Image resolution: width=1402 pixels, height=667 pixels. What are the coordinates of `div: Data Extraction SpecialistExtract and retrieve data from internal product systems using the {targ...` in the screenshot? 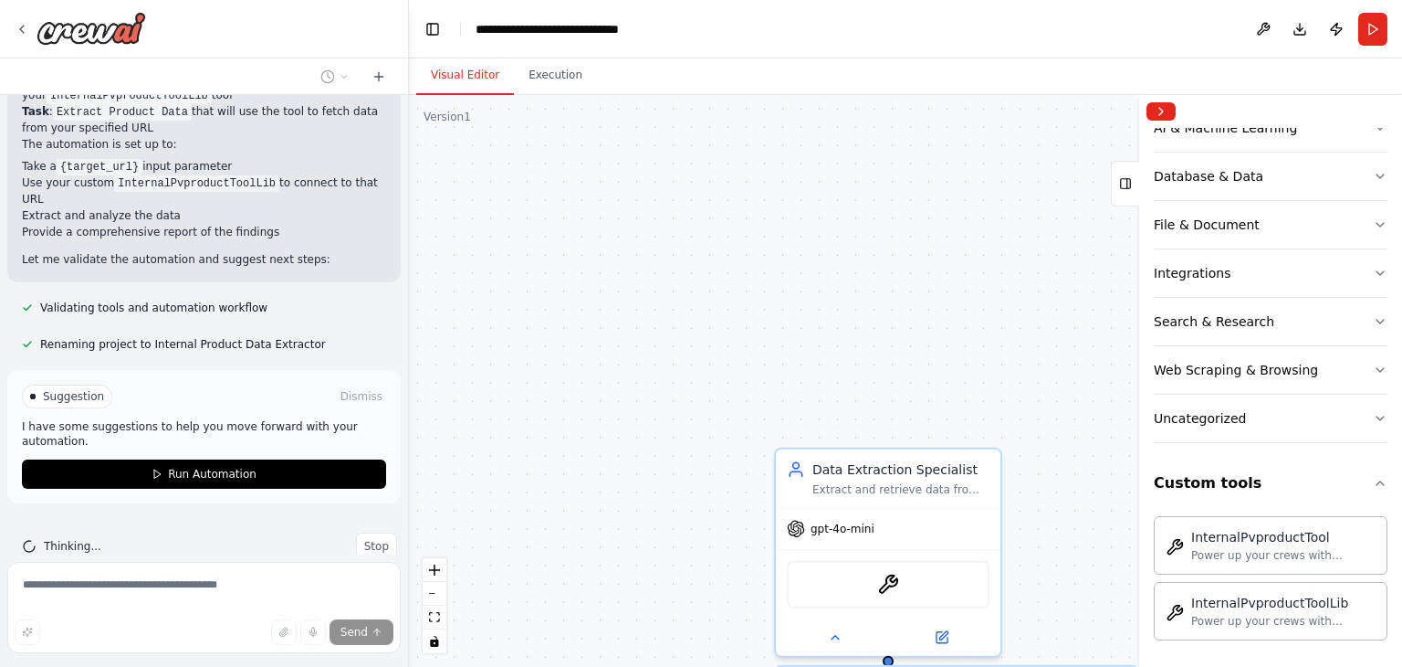 It's located at (888, 552).